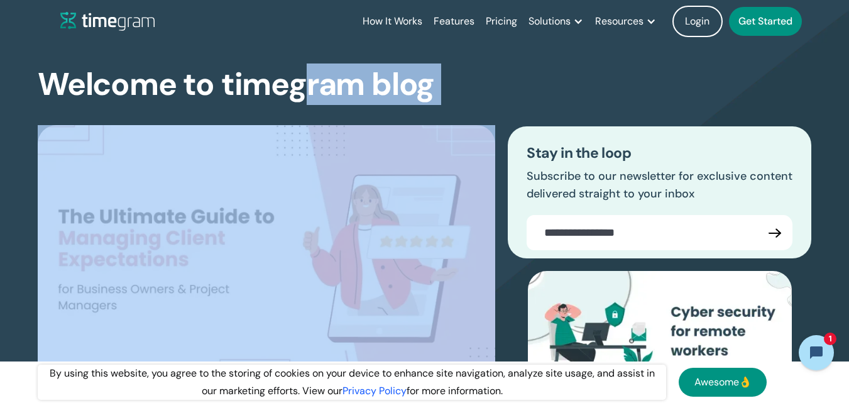  Describe the element at coordinates (775, 233) in the screenshot. I see `input: Submit` at that location.